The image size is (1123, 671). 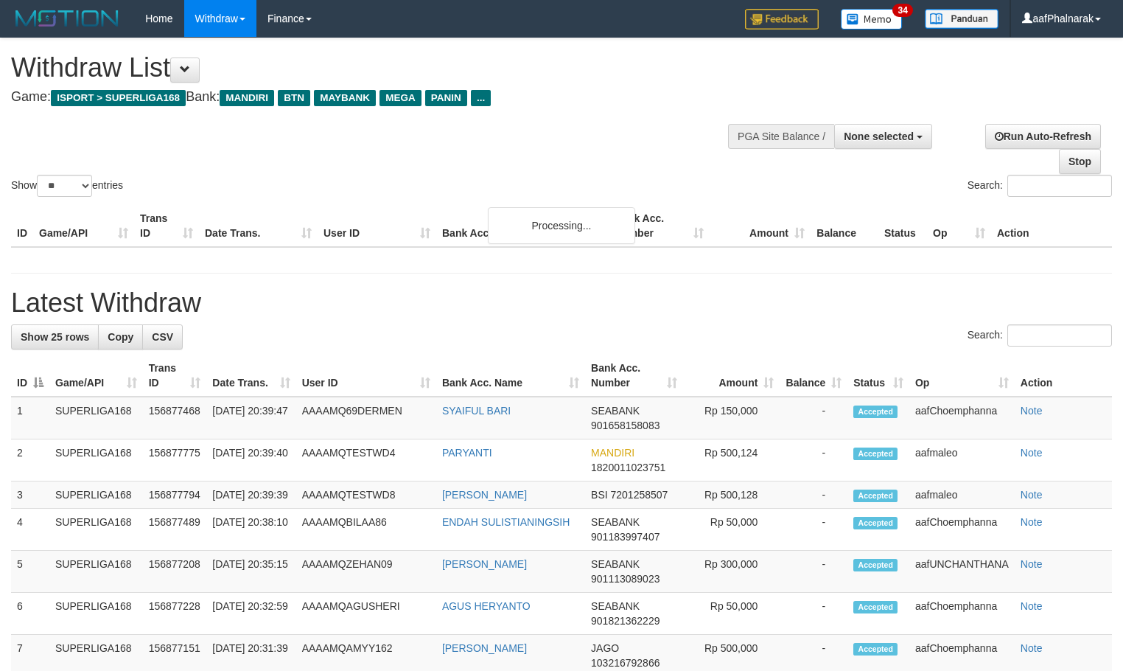 I want to click on td: 156877489, so click(x=175, y=529).